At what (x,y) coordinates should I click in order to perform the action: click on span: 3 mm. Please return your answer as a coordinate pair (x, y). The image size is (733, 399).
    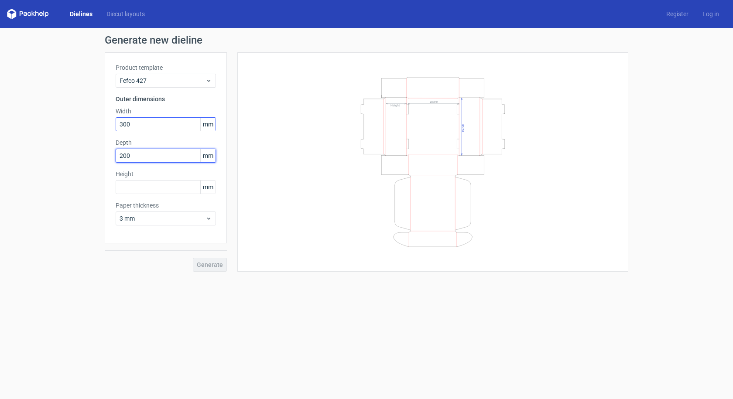
    Looking at the image, I should click on (162, 219).